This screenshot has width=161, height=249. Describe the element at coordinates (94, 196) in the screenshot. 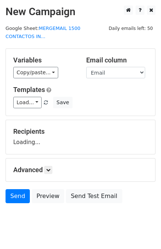

I see `a: Send Test Email` at that location.